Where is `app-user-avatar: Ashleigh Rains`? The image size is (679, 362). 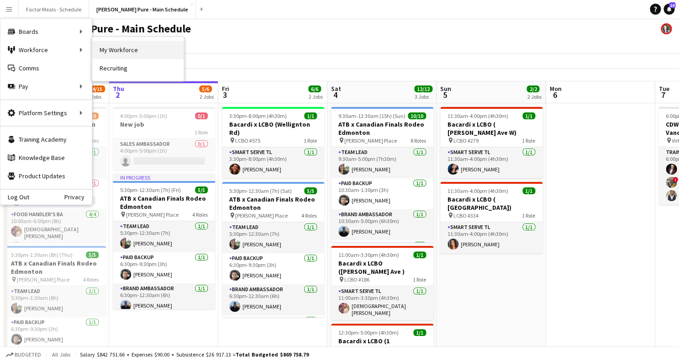 app-user-avatar: Ashleigh Rains is located at coordinates (666, 29).